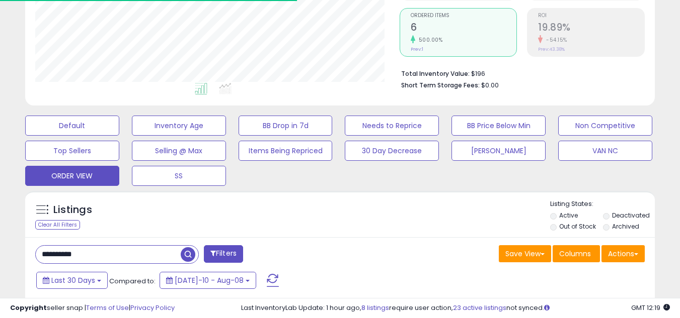  I want to click on span: Columns, so click(574, 254).